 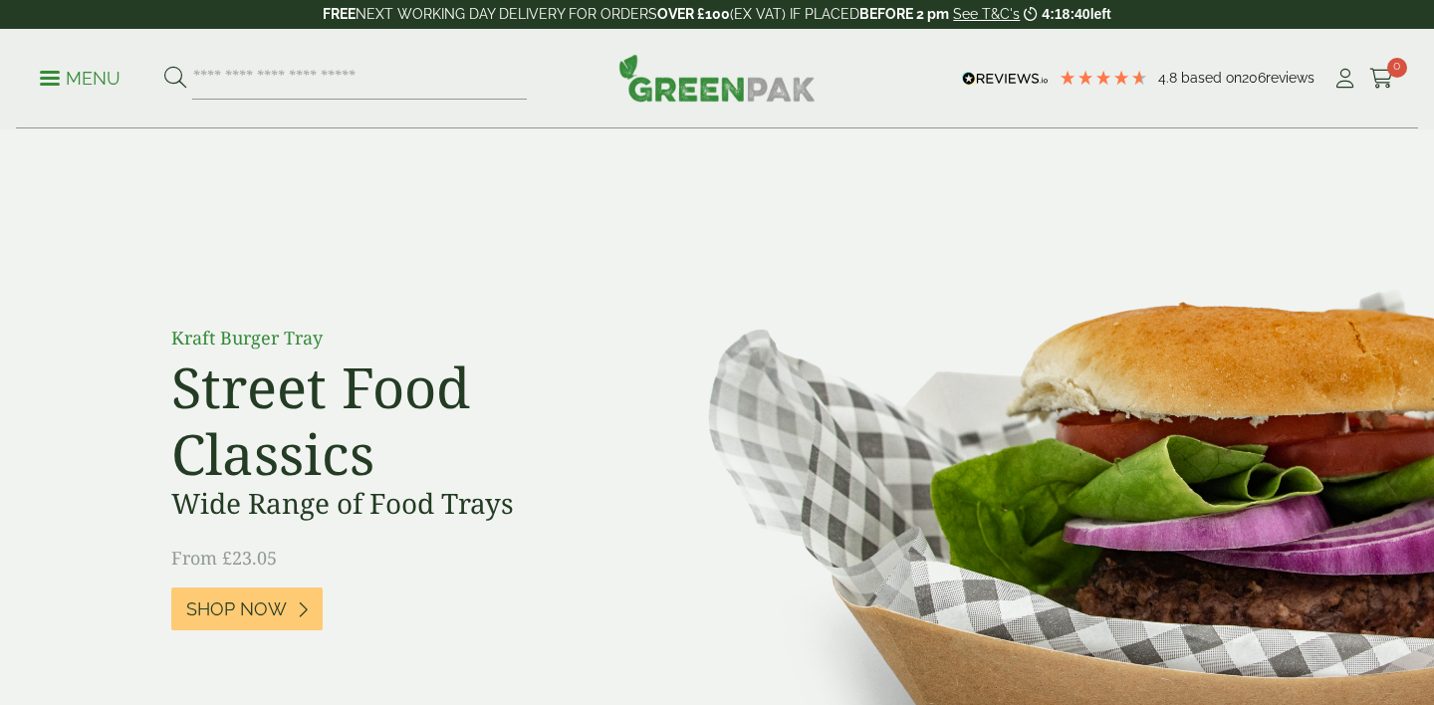 I want to click on span: 4:18:40, so click(x=1066, y=14).